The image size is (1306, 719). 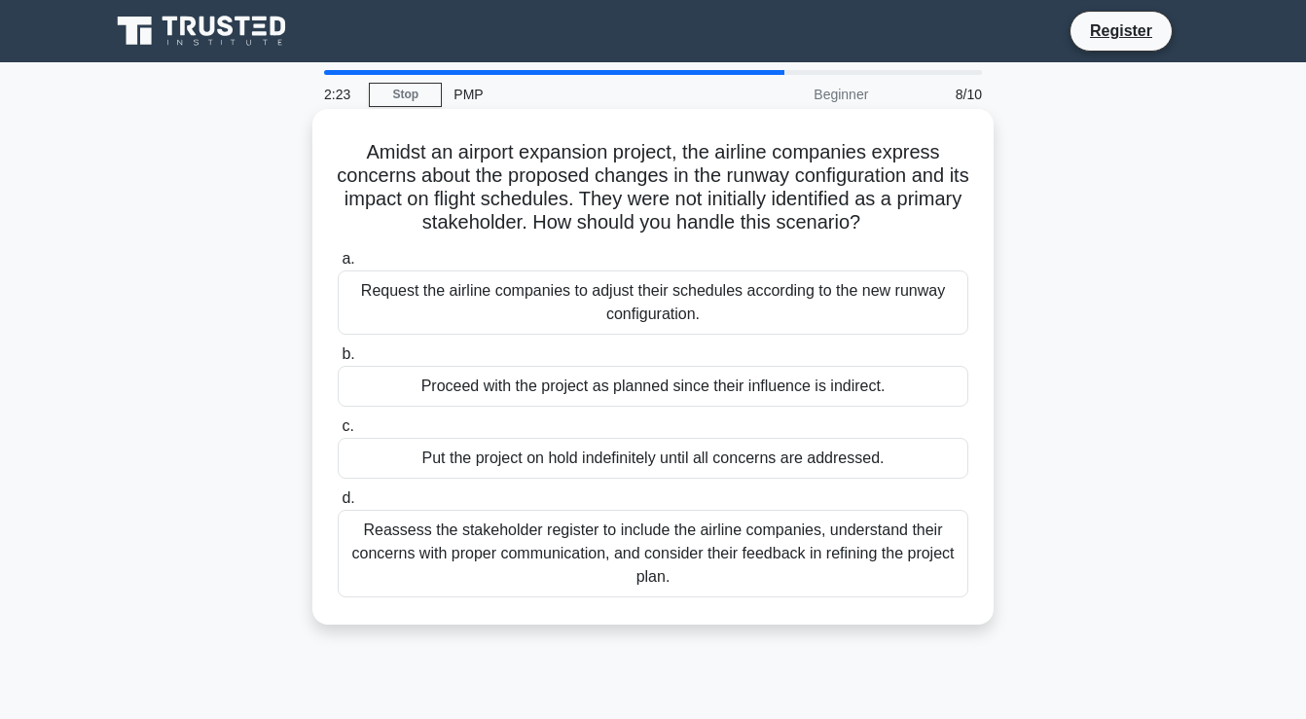 I want to click on div: Beginner, so click(x=794, y=94).